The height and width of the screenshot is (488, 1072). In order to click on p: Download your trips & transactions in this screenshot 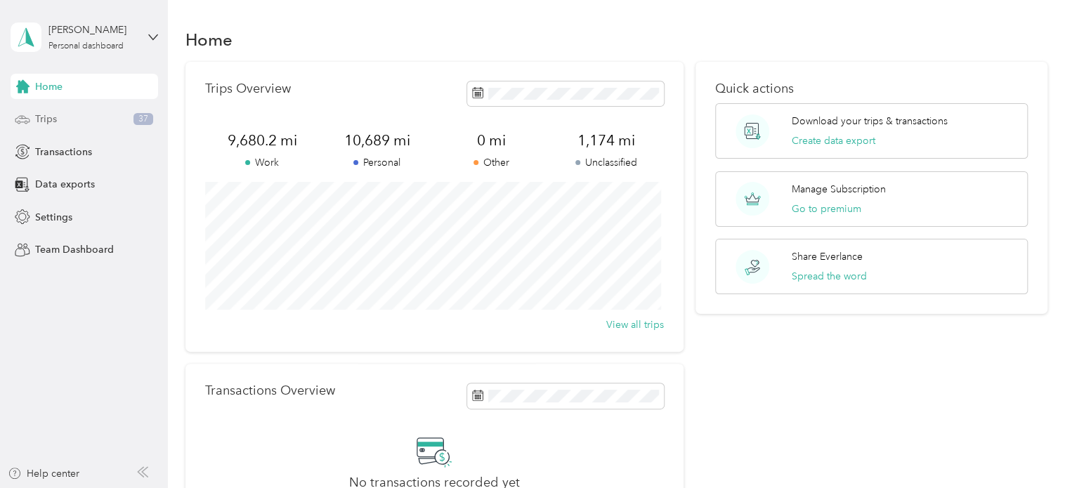, I will do `click(870, 121)`.